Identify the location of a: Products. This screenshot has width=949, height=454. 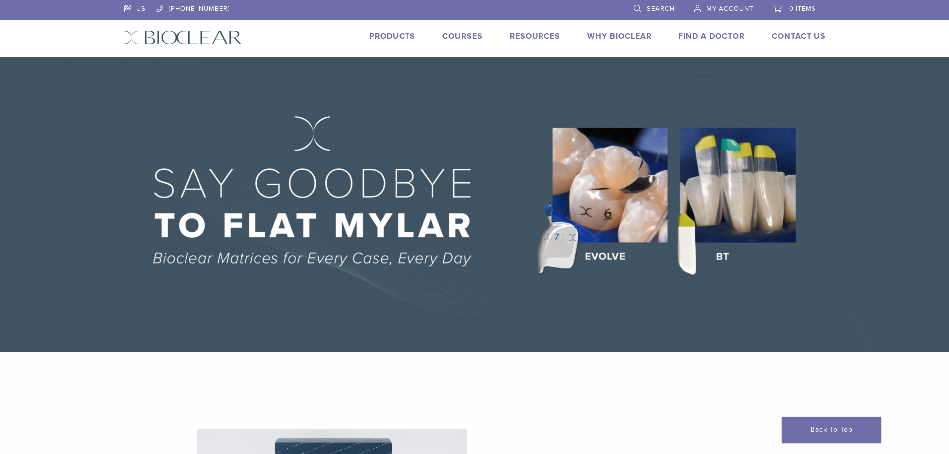
(392, 36).